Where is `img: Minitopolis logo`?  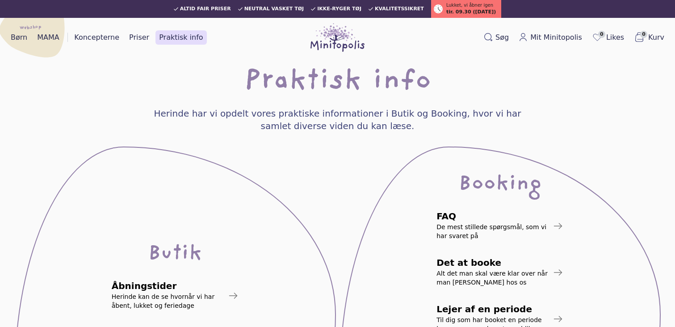
img: Minitopolis logo is located at coordinates (338, 38).